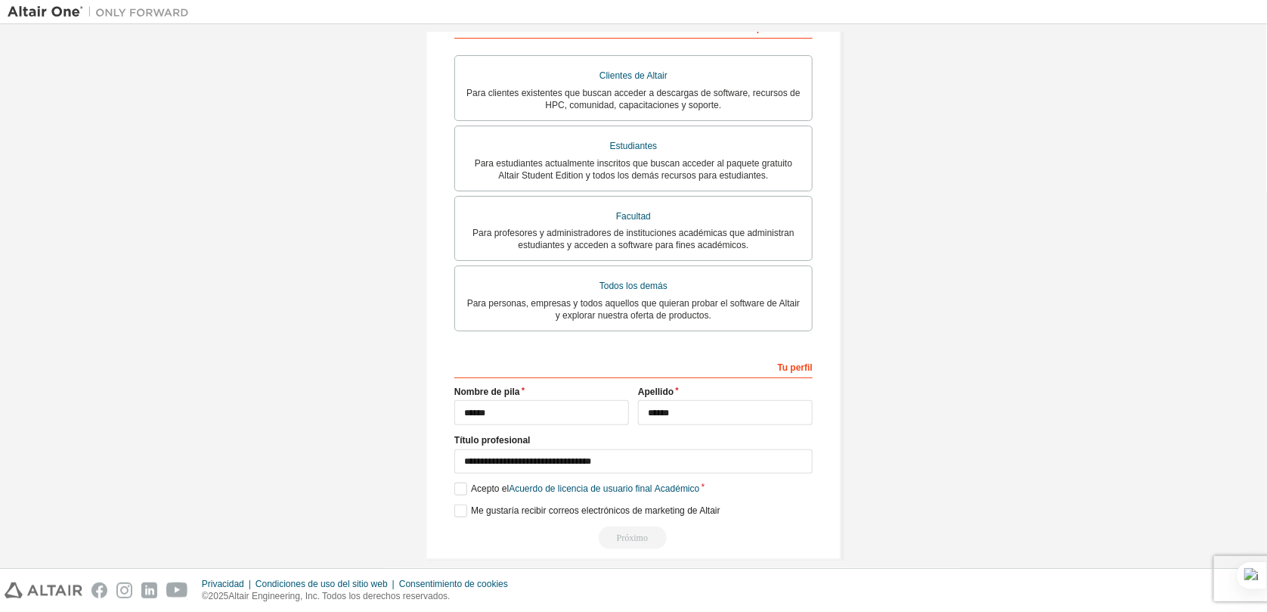  I want to click on font: Acuerdo de licencia de usuario final, so click(580, 488).